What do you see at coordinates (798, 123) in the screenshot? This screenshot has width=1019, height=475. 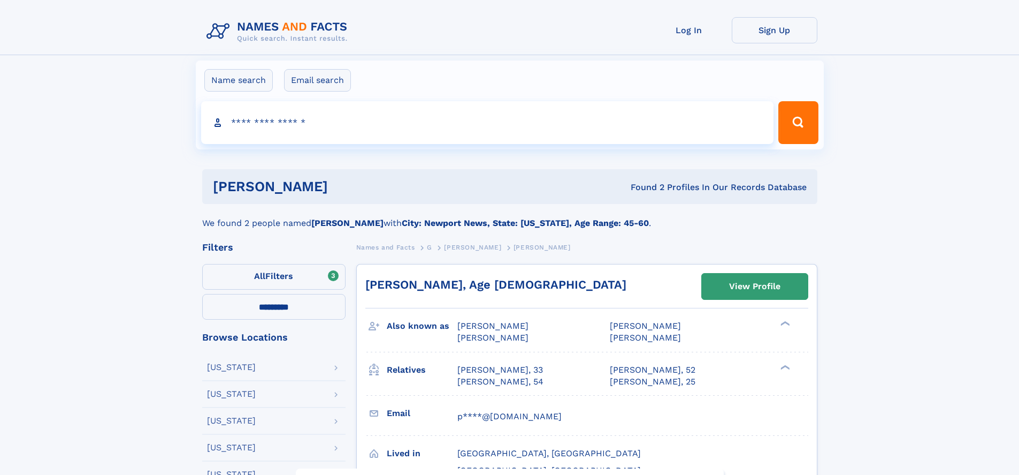 I see `button: Search Button` at bounding box center [798, 123].